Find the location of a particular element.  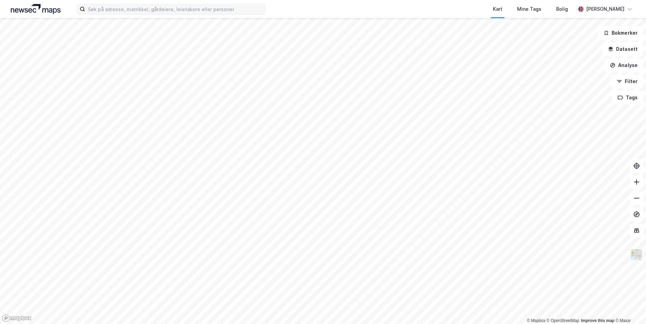

a: Mapbox is located at coordinates (536, 321).